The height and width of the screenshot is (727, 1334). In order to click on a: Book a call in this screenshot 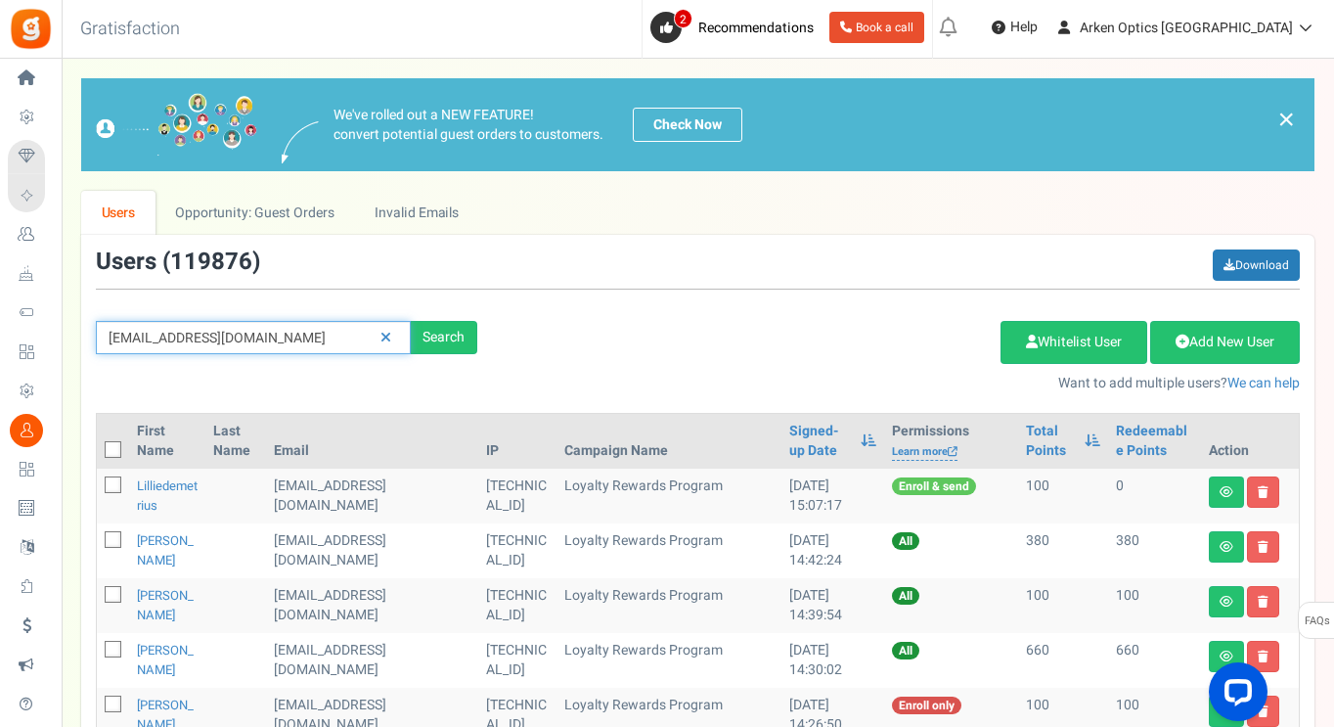, I will do `click(876, 27)`.